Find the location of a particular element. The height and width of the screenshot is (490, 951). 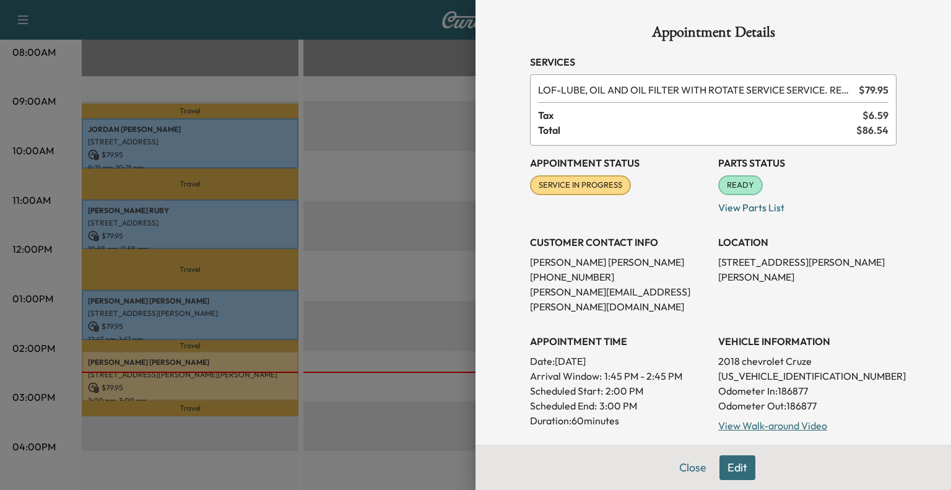

h3: Parts Status is located at coordinates (807, 163).